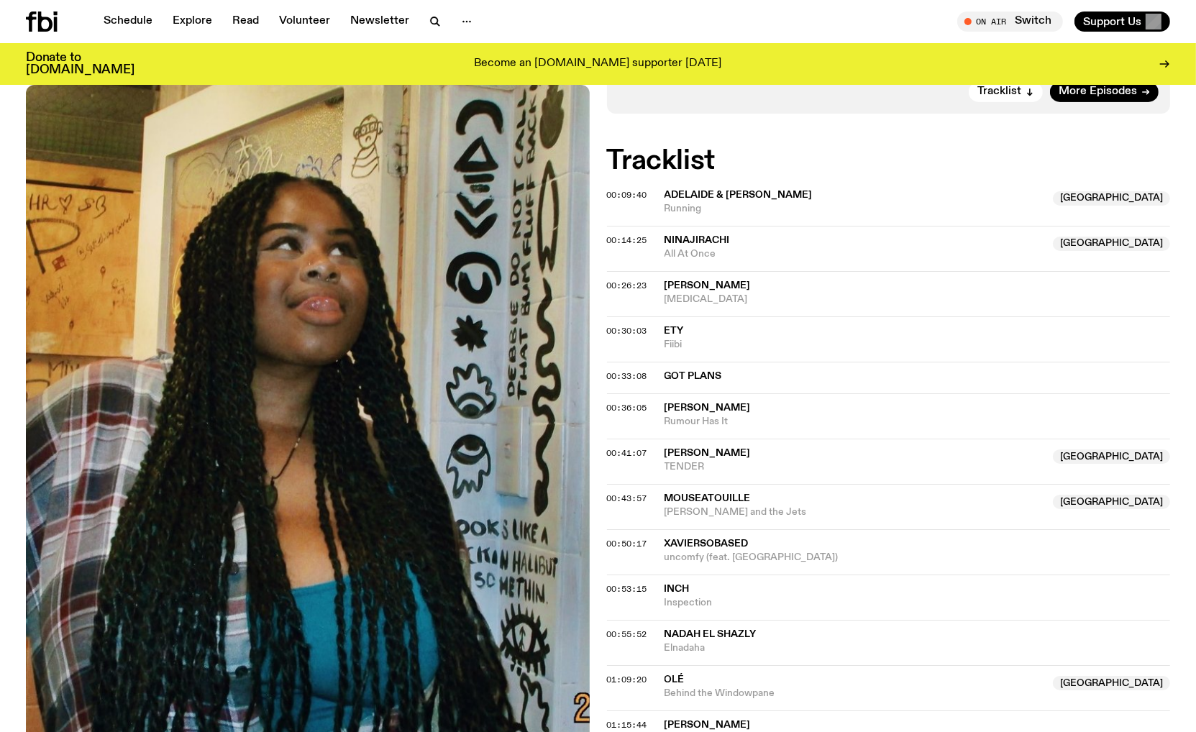 The image size is (1196, 732). What do you see at coordinates (674, 331) in the screenshot?
I see `span: Ety` at bounding box center [674, 331].